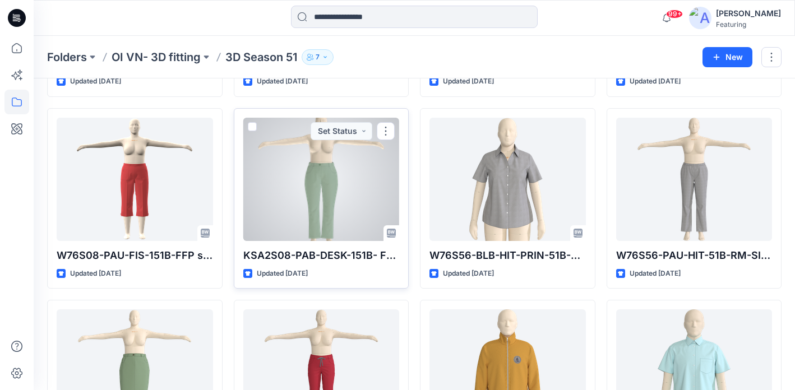 The image size is (795, 390). Describe the element at coordinates (317, 57) in the screenshot. I see `button: 7` at that location.